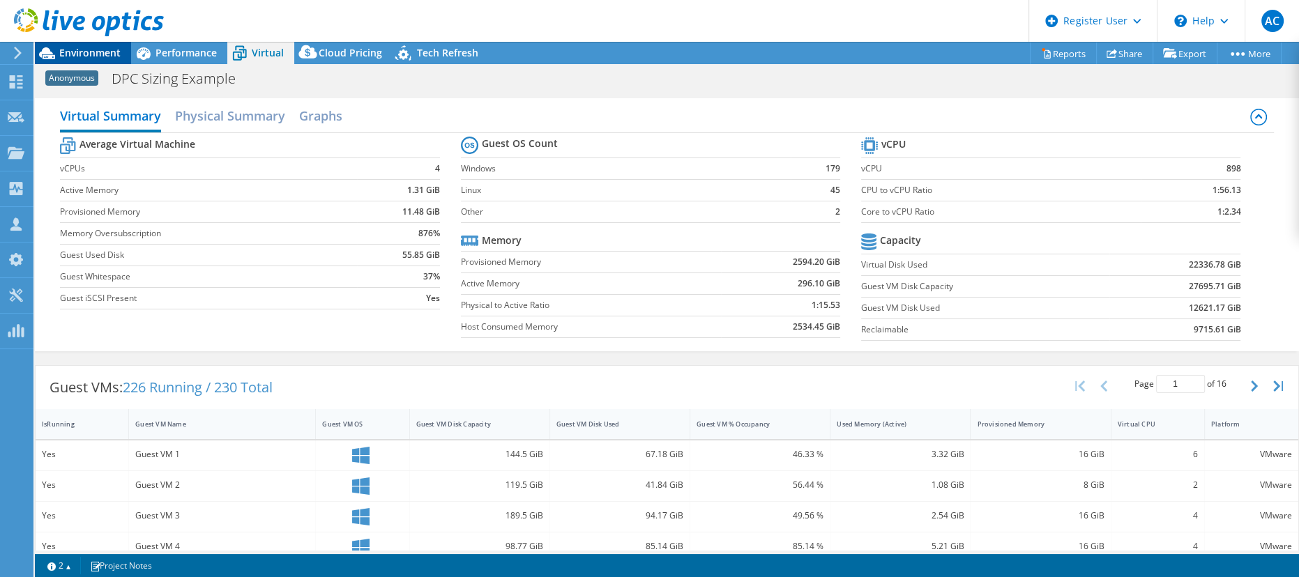 This screenshot has height=577, width=1299. What do you see at coordinates (893, 144) in the screenshot?
I see `b: vCPU` at bounding box center [893, 144].